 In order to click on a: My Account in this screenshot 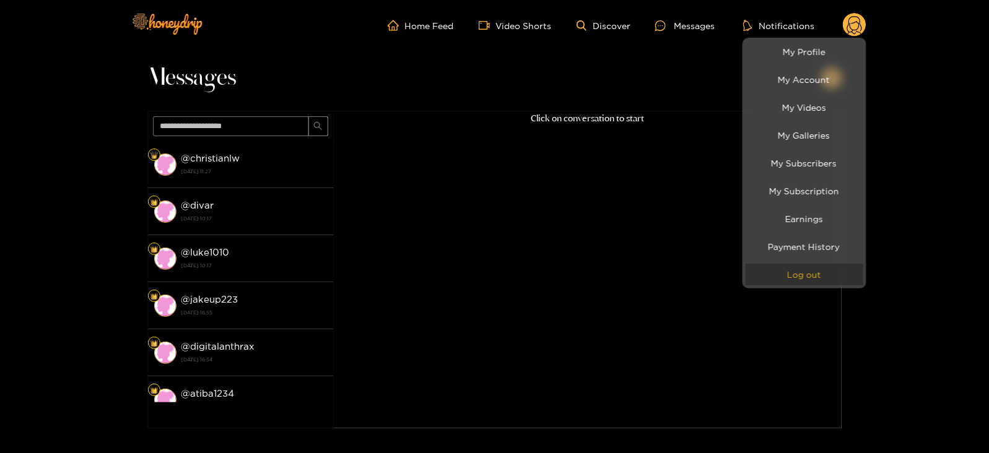, I will do `click(805, 79)`.